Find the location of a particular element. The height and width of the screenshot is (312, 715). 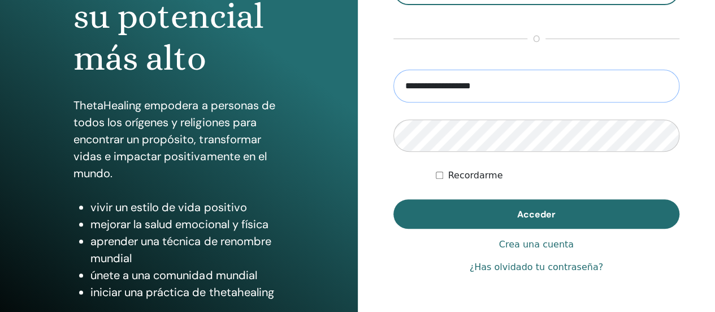

a: ¿Has olvidado tu contraseña? is located at coordinates (537, 267).